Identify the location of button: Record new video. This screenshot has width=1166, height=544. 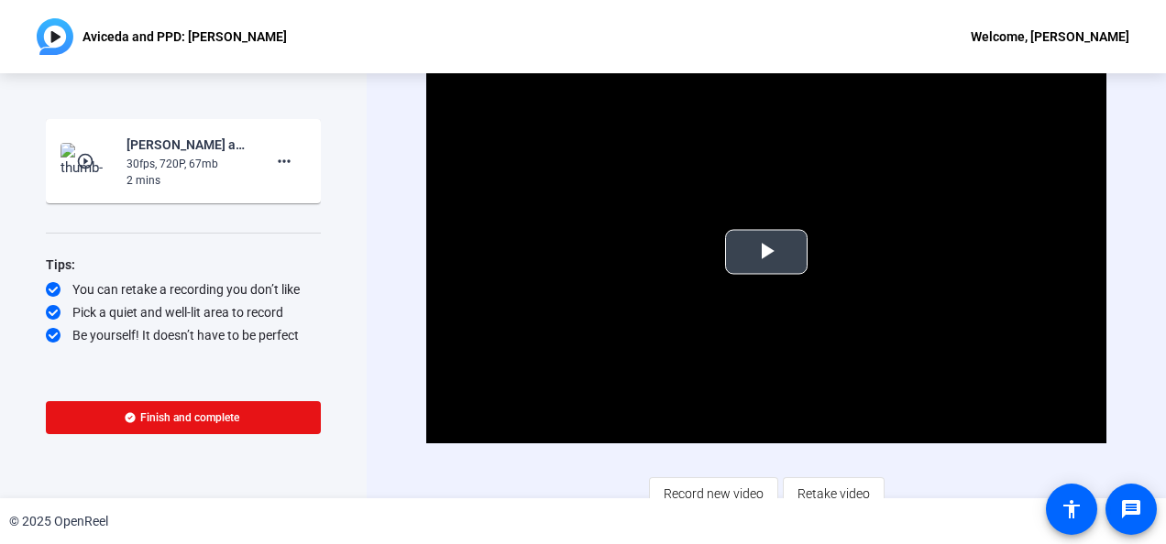
(713, 494).